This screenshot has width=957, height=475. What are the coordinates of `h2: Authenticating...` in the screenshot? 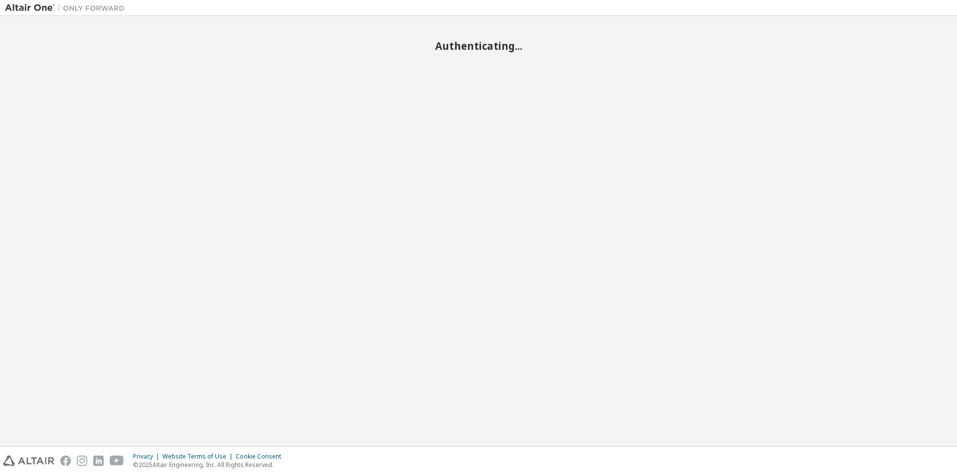 It's located at (478, 46).